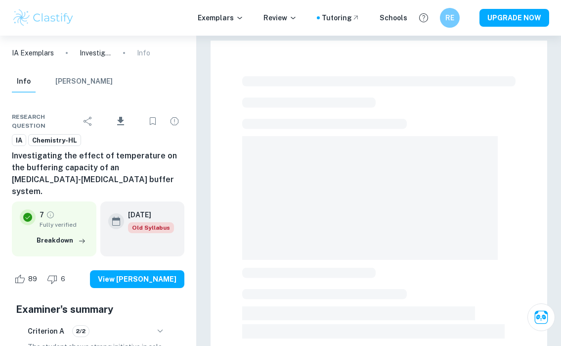 This screenshot has width=561, height=346. Describe the element at coordinates (514, 18) in the screenshot. I see `button: UPGRADE NOW` at that location.